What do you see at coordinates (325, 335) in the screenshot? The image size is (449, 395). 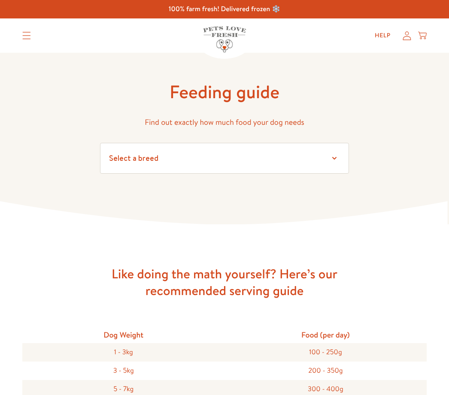 I see `div: Food (per day)` at bounding box center [325, 335].